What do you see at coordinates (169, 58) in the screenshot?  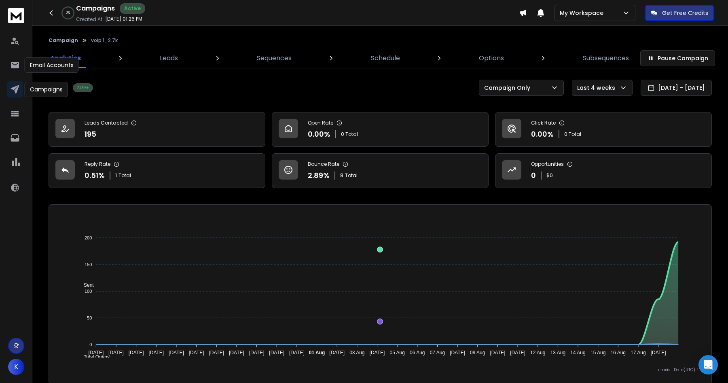 I see `a: Leads` at bounding box center [169, 58].